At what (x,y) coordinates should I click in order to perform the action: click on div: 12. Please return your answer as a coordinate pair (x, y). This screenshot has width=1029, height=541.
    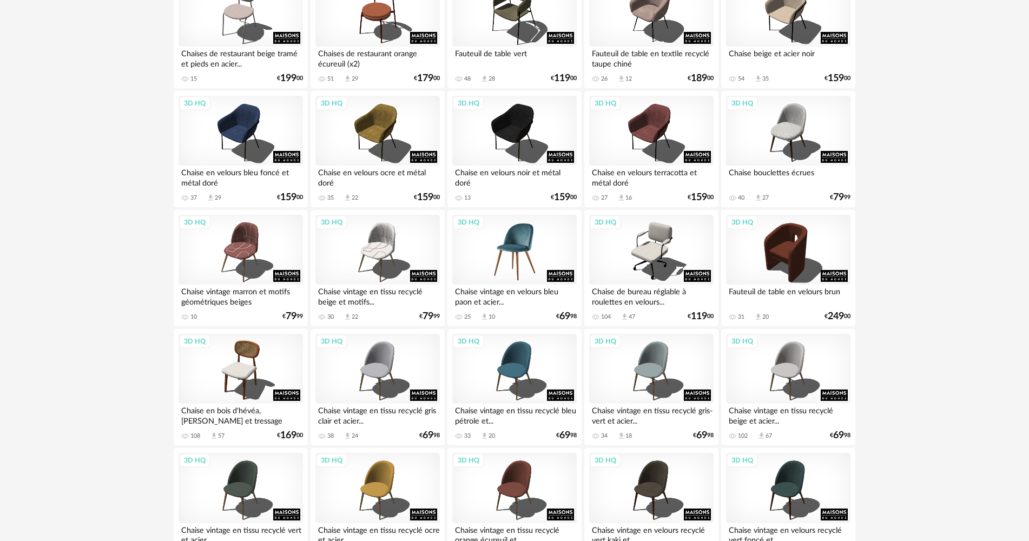
    Looking at the image, I should click on (629, 79).